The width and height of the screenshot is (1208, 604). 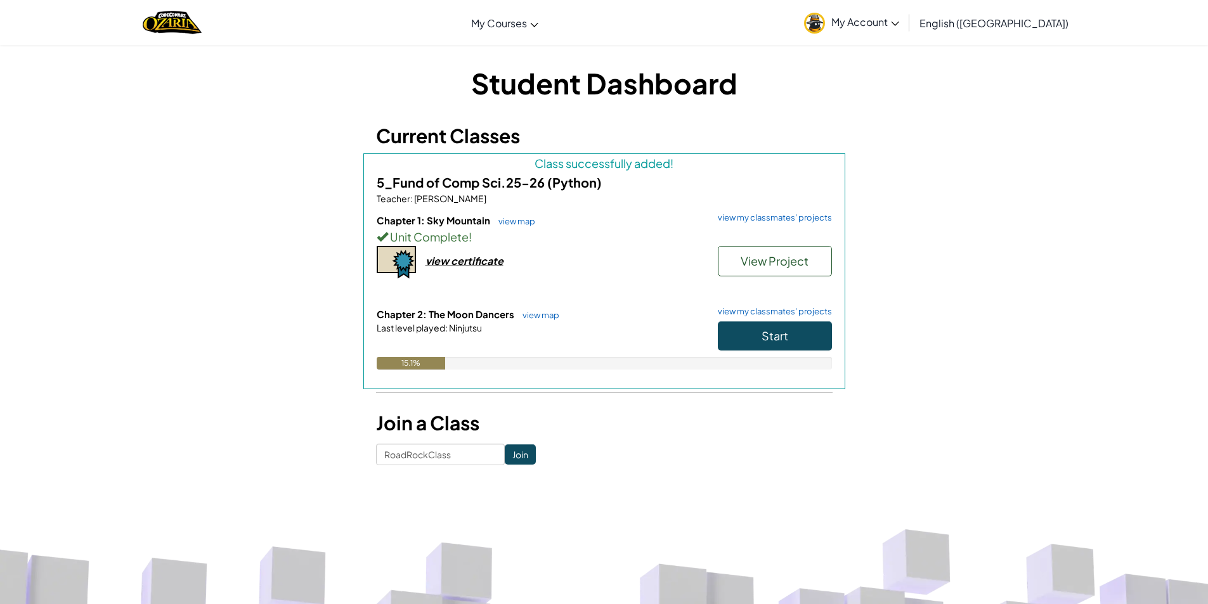 I want to click on span: Unit Complete, so click(x=428, y=237).